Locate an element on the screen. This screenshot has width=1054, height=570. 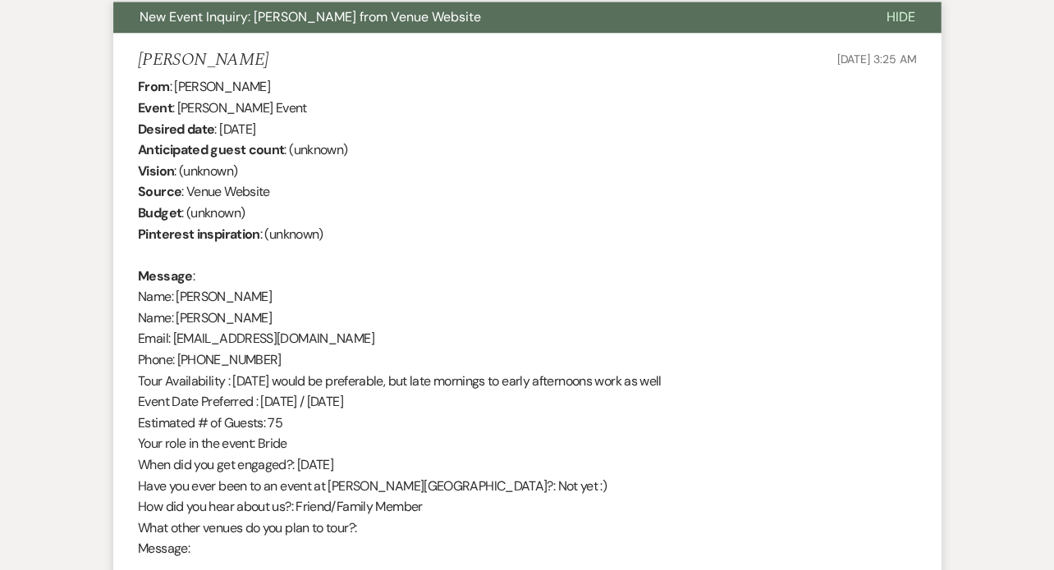
b: Desired date is located at coordinates (176, 128).